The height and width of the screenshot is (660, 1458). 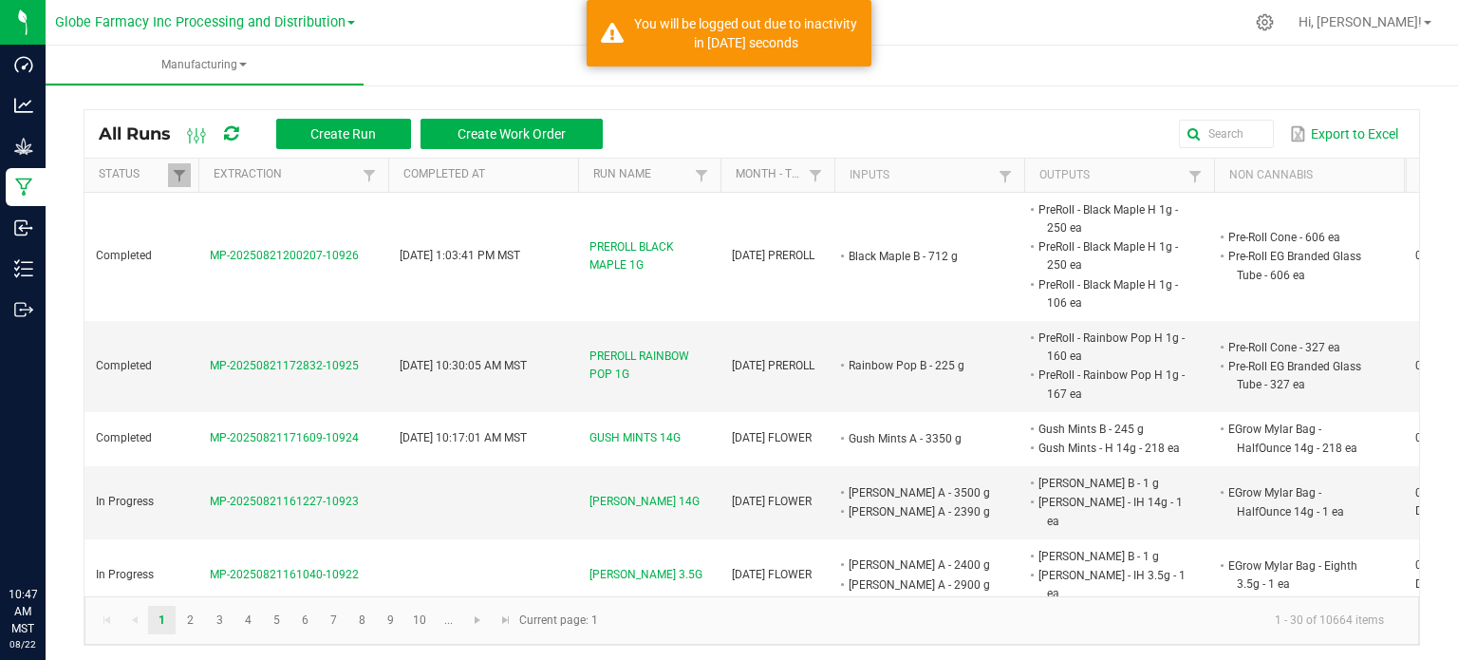 I want to click on inline-svg: Dashboard, so click(x=24, y=65).